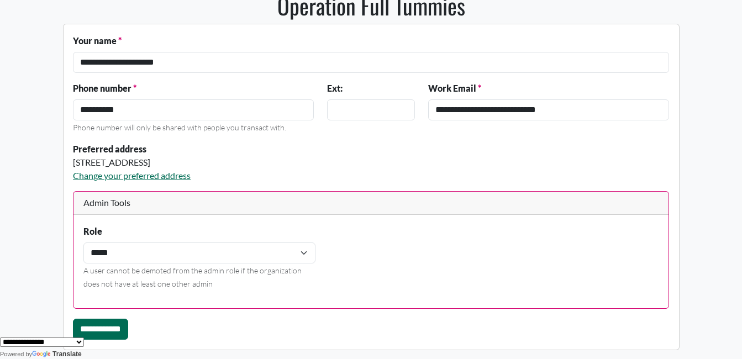  Describe the element at coordinates (104, 88) in the screenshot. I see `label: Phone number` at that location.